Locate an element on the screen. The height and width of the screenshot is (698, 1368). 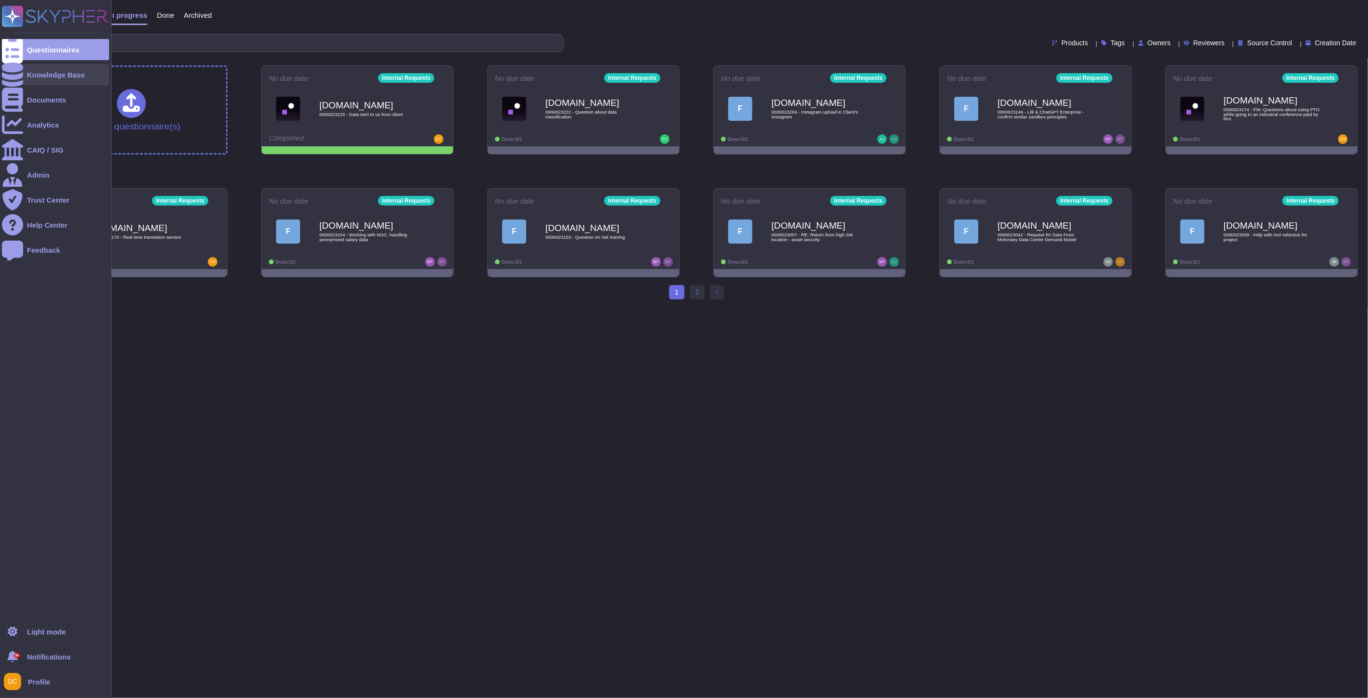
span: 0000023153 - Question on risk training is located at coordinates (594, 237).